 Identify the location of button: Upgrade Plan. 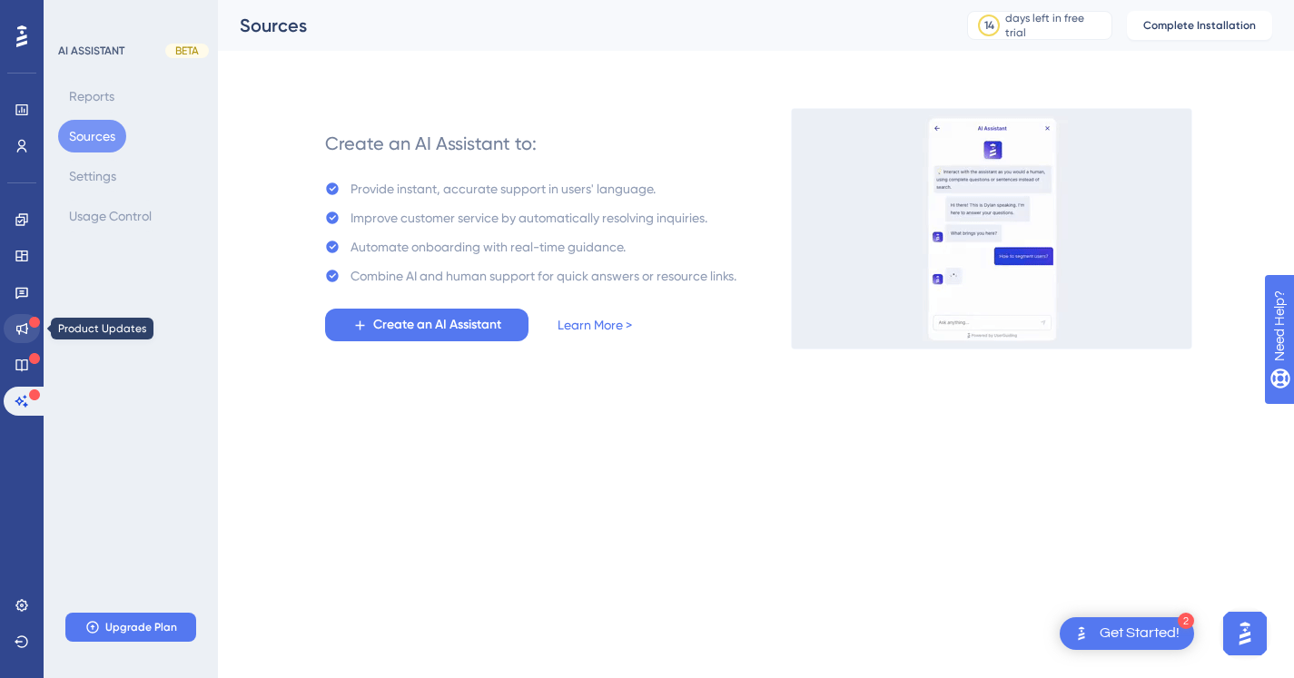
(131, 628).